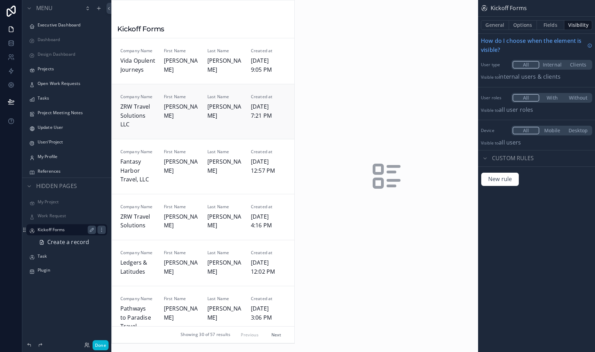  What do you see at coordinates (72, 113) in the screenshot?
I see `a: Project Meeting Notes` at bounding box center [72, 113].